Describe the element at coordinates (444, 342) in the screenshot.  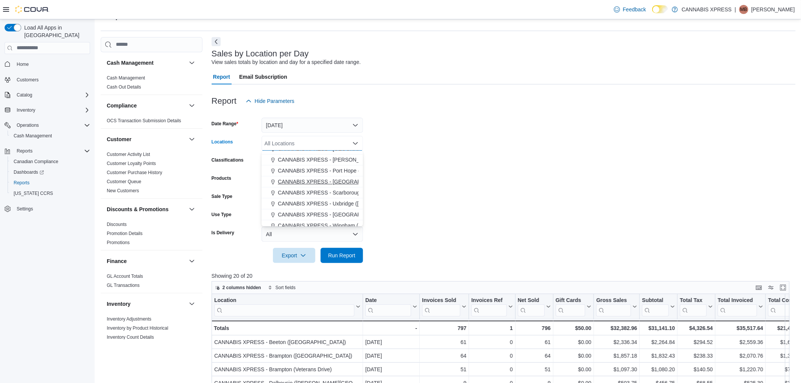
I see `div: 61` at that location.